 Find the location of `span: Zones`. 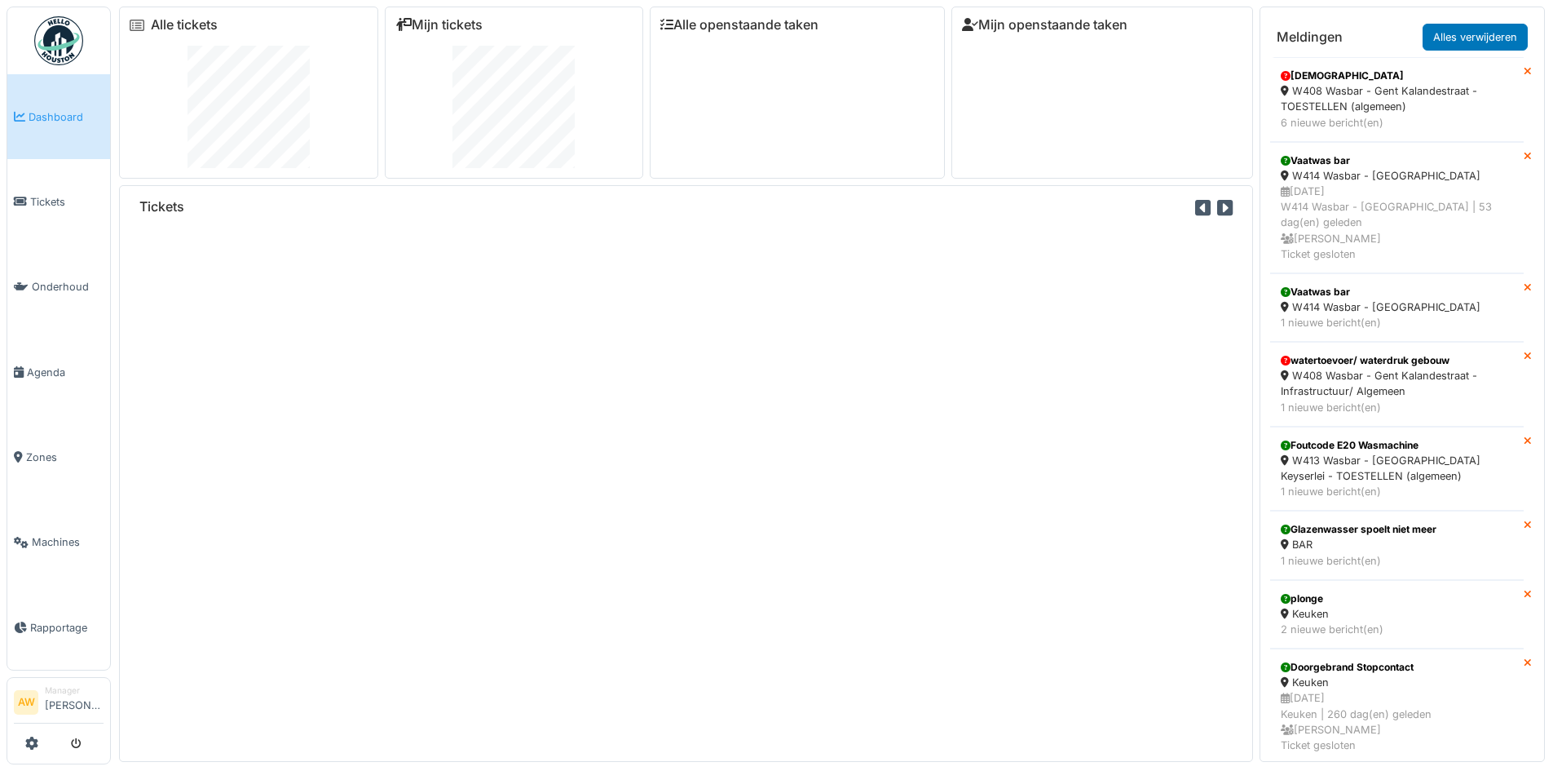

span: Zones is located at coordinates (64, 457).